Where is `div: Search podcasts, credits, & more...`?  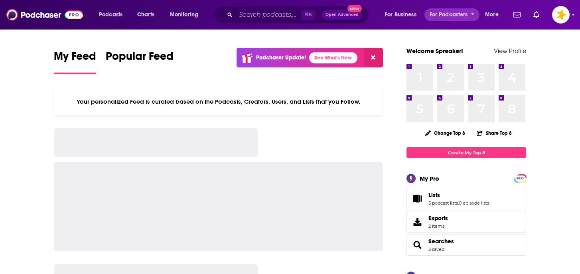
div: Search podcasts, credits, & more... is located at coordinates (299, 15).